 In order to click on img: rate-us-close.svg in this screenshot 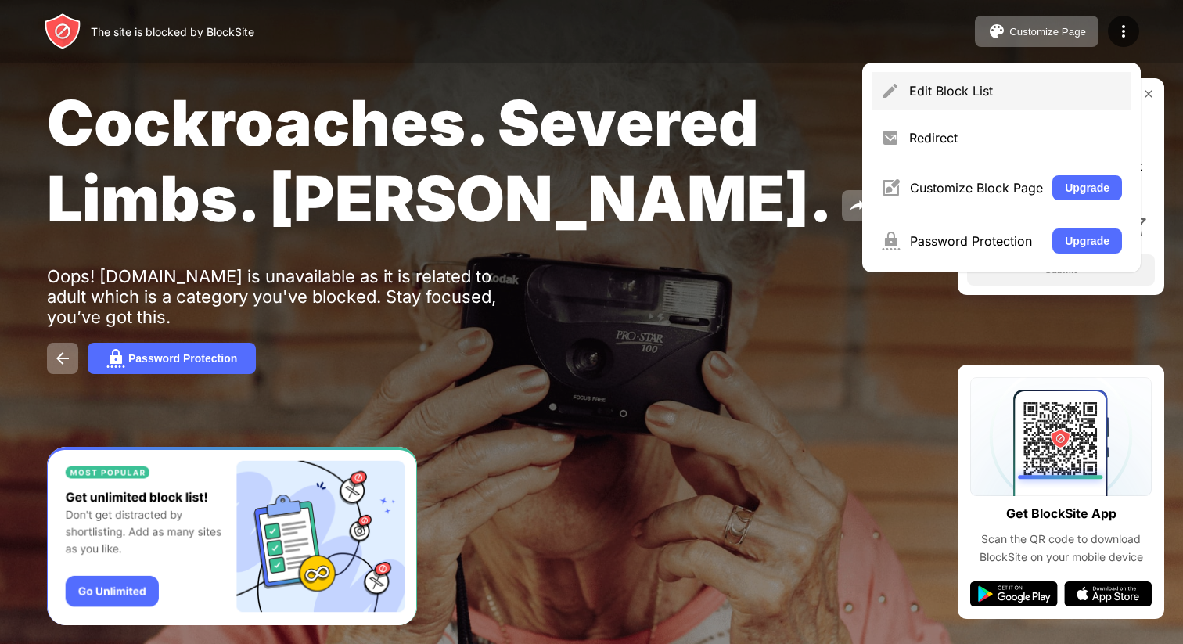, I will do `click(1149, 94)`.